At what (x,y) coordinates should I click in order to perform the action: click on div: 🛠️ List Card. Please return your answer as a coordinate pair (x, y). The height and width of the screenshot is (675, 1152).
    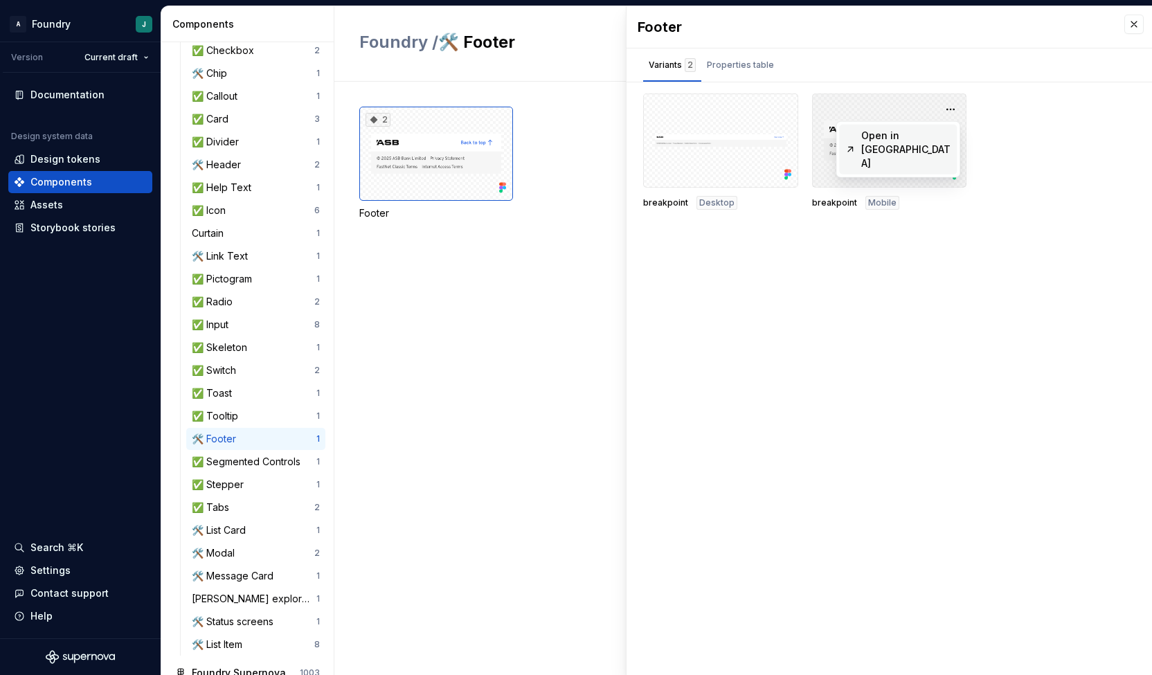
    Looking at the image, I should click on (222, 530).